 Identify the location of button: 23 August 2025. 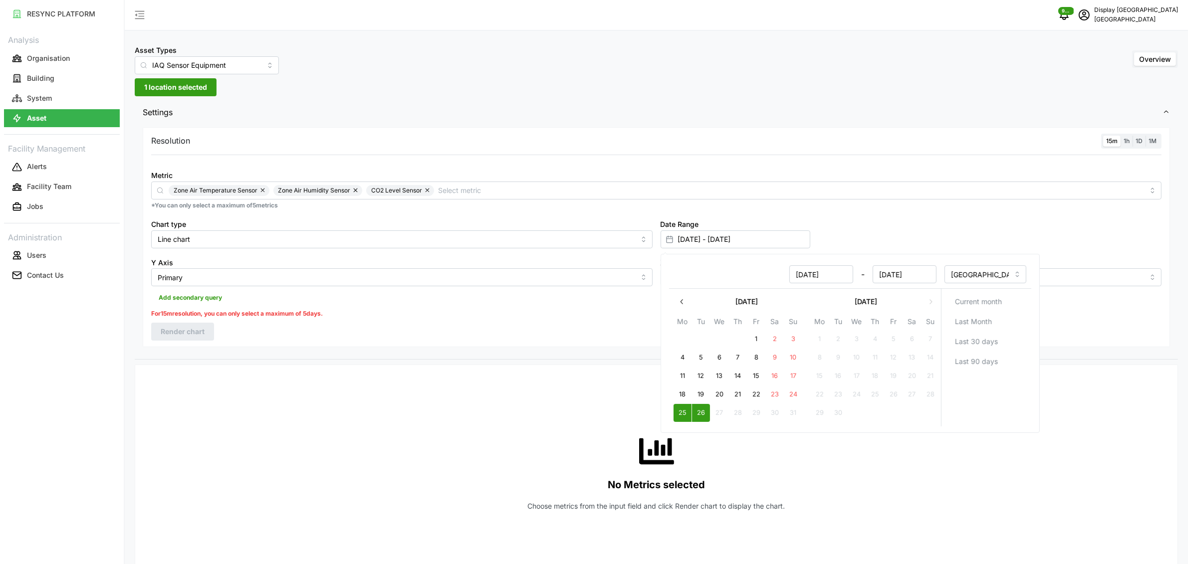
(774, 395).